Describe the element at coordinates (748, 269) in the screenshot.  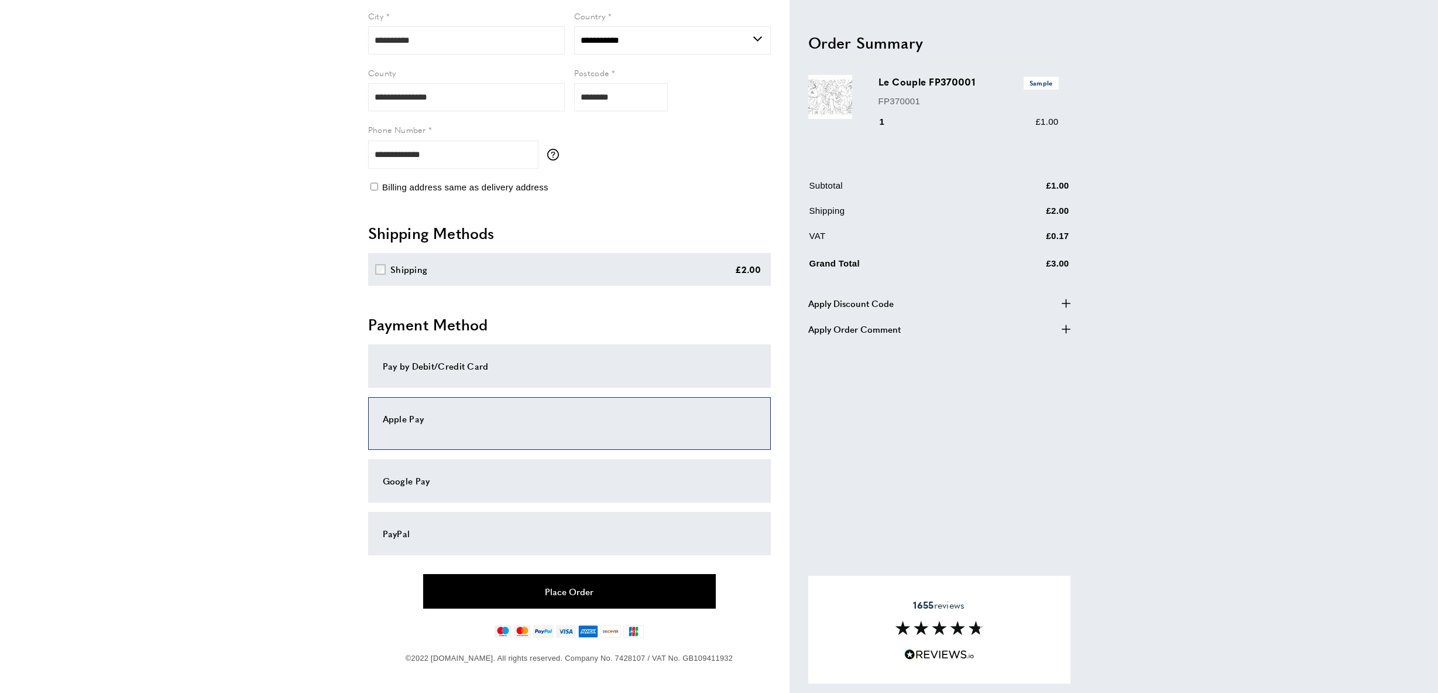
I see `div: £2.00` at that location.